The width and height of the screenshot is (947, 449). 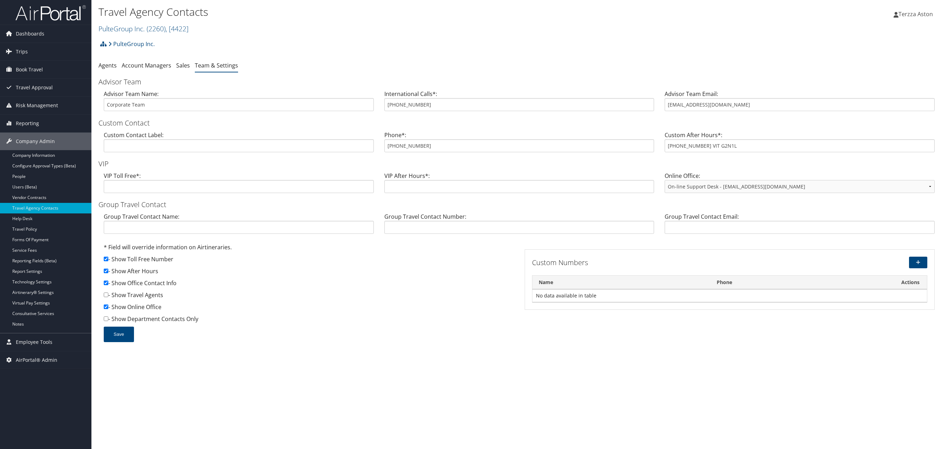 I want to click on th: Name: activate to sort column descending, so click(x=622, y=283).